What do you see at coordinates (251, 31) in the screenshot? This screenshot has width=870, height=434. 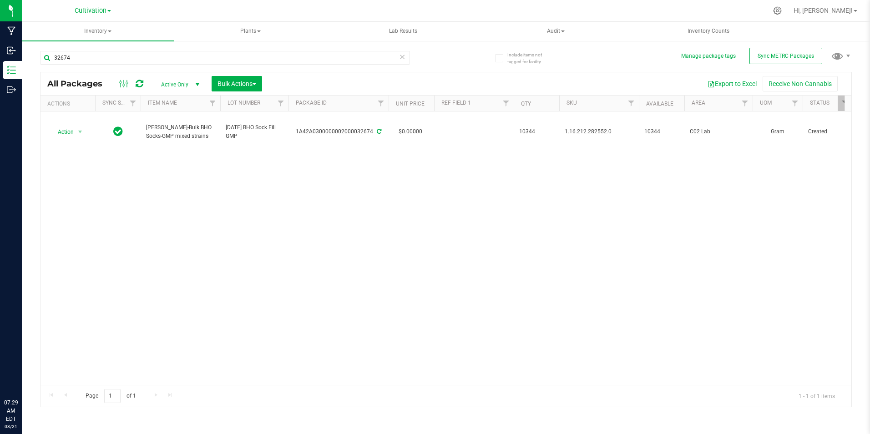 I see `a: Plants` at bounding box center [251, 31].